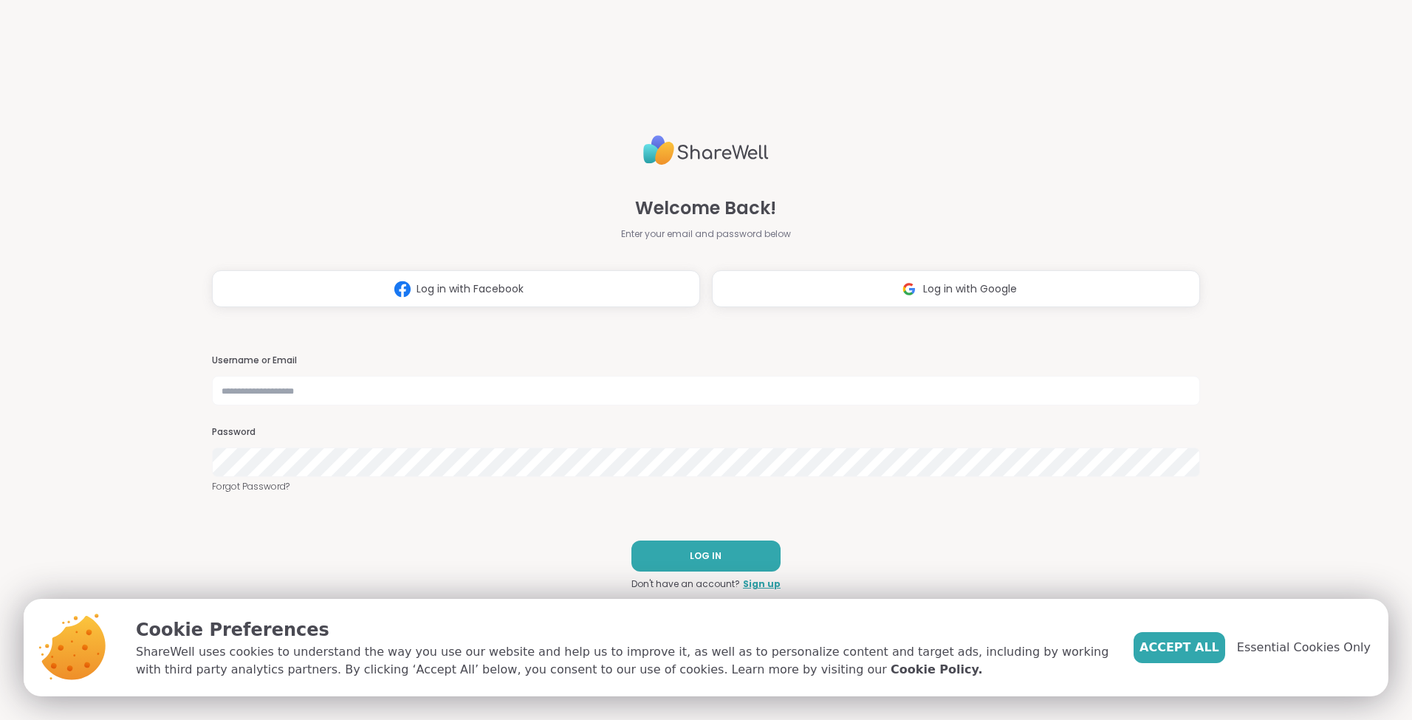  I want to click on p: ShareWell uses cookies to understand the way you use our website and help us to improve it, as we..., so click(623, 661).